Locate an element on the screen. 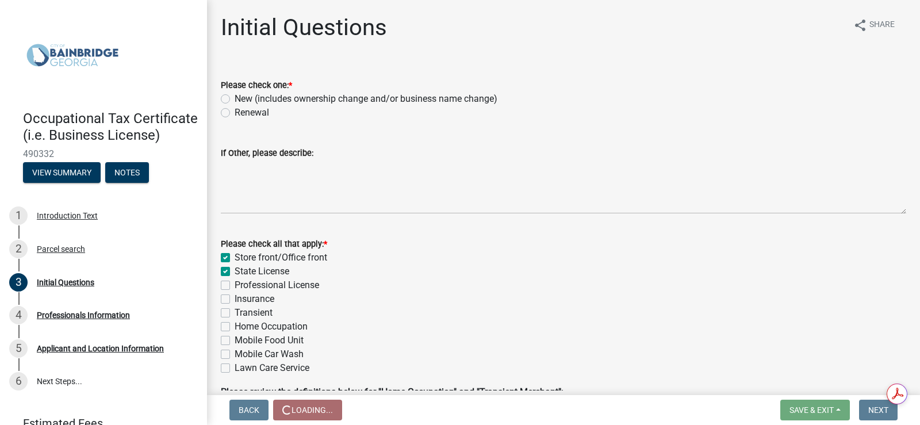 The image size is (920, 425). label: Transient is located at coordinates (254, 313).